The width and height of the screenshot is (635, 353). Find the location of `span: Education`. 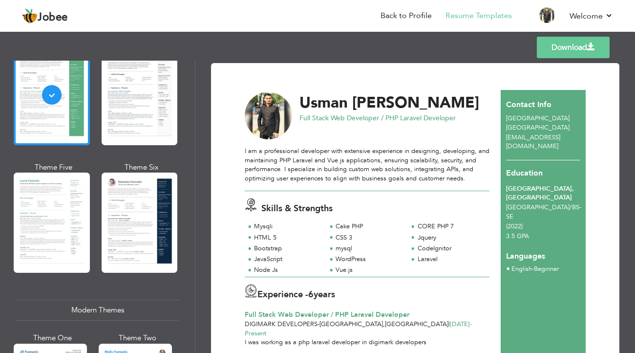

span: Education is located at coordinates (524, 173).